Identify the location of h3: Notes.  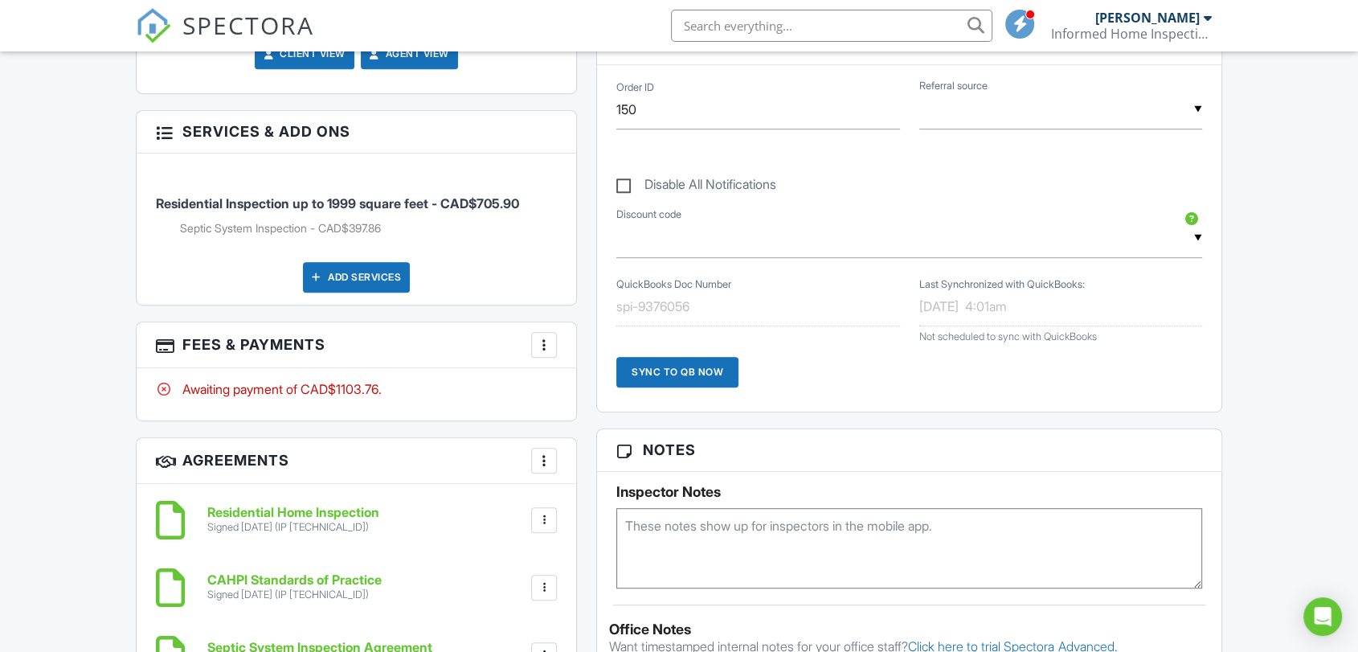
(909, 450).